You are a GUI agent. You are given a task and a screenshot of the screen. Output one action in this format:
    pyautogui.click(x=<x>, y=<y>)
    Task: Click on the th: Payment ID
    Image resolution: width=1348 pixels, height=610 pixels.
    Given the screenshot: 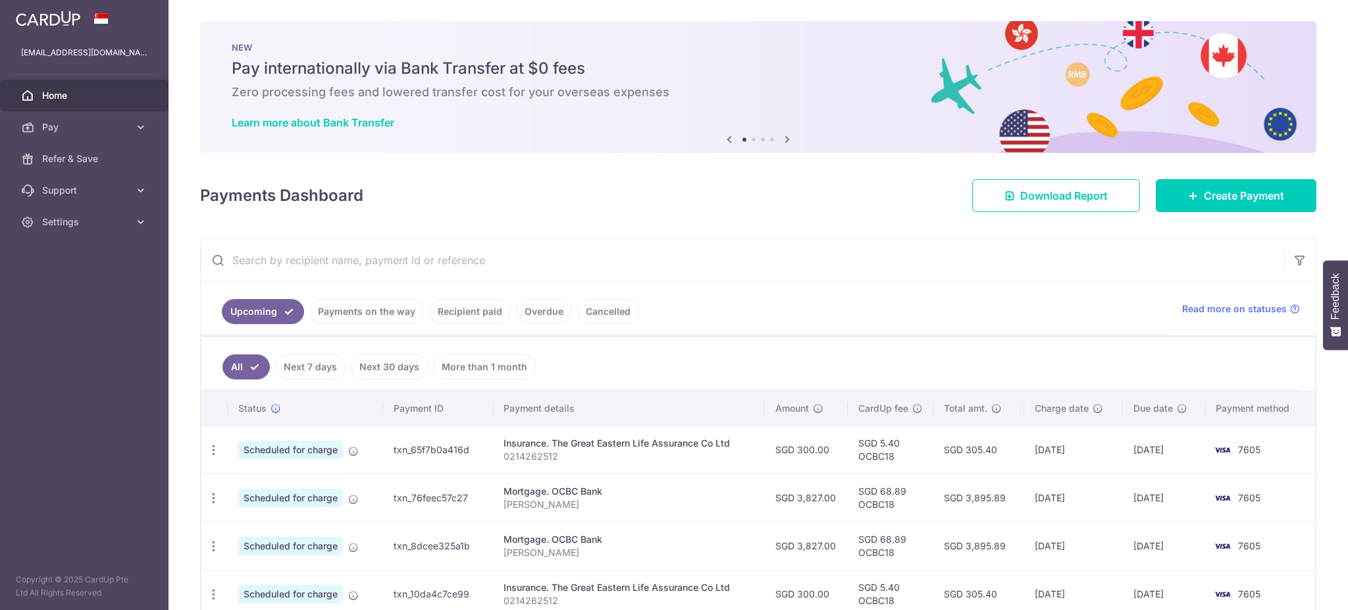 What is the action you would take?
    pyautogui.click(x=438, y=408)
    